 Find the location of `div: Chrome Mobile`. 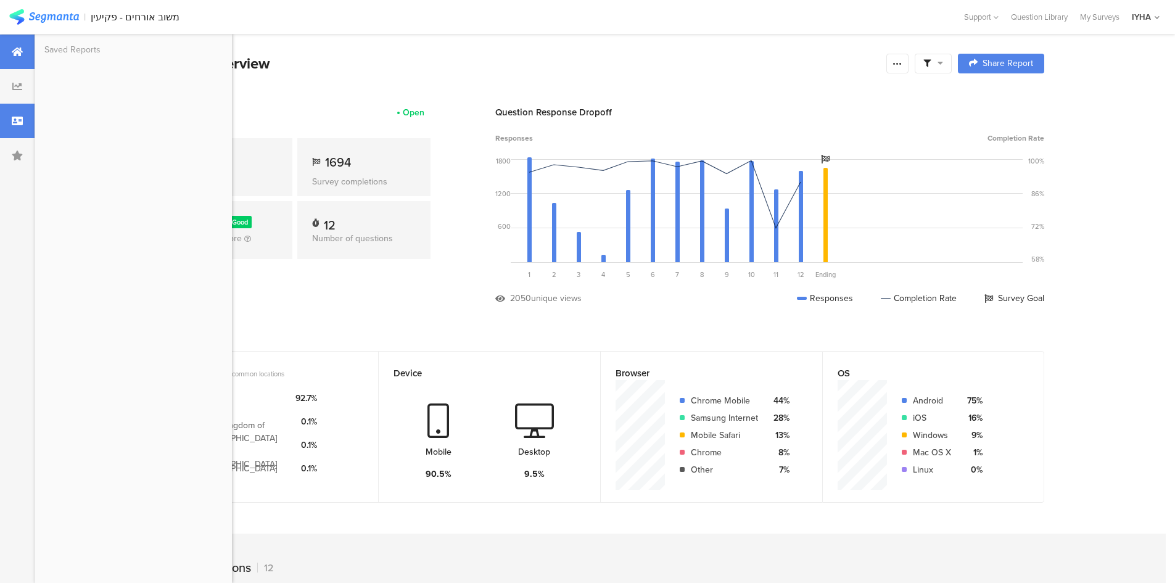

div: Chrome Mobile is located at coordinates (724, 400).